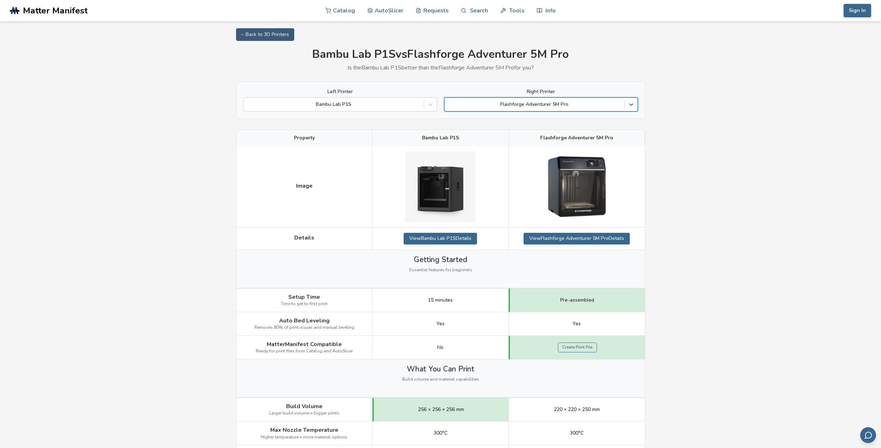  Describe the element at coordinates (440, 347) in the screenshot. I see `span: No` at that location.